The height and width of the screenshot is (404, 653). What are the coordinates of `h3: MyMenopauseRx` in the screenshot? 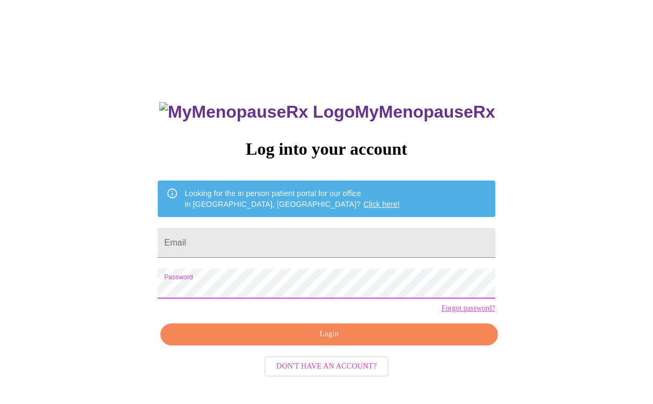 It's located at (327, 112).